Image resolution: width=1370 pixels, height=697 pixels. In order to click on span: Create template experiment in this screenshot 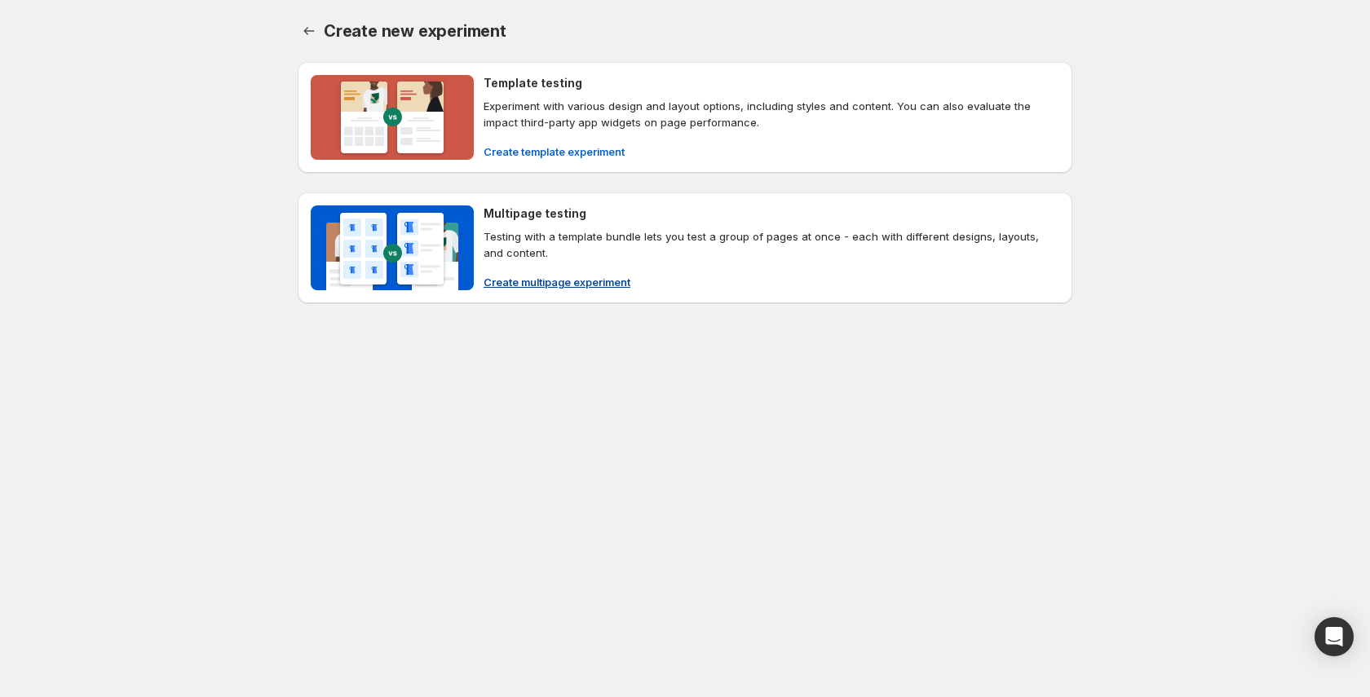, I will do `click(554, 152)`.